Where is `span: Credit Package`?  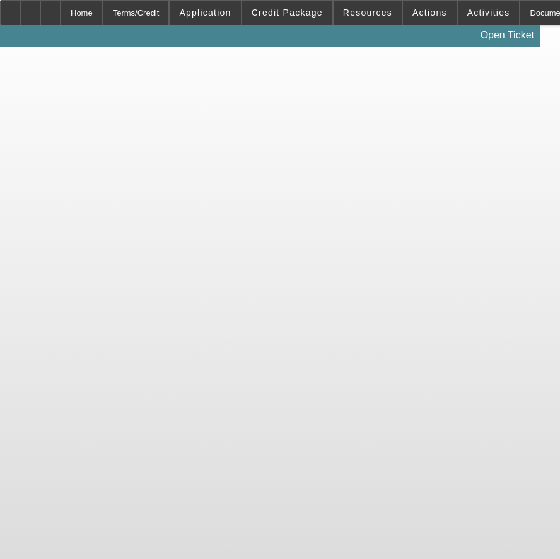 span: Credit Package is located at coordinates (287, 13).